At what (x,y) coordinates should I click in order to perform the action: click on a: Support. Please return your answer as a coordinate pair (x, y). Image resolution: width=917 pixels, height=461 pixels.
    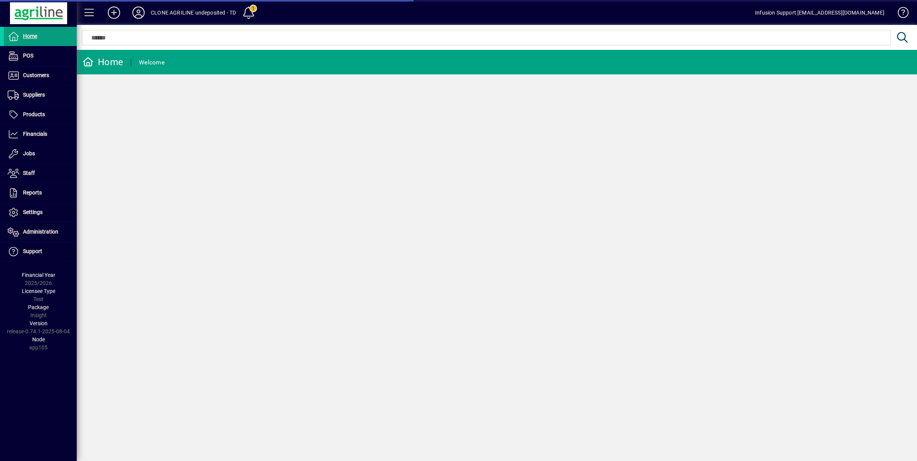
    Looking at the image, I should click on (40, 252).